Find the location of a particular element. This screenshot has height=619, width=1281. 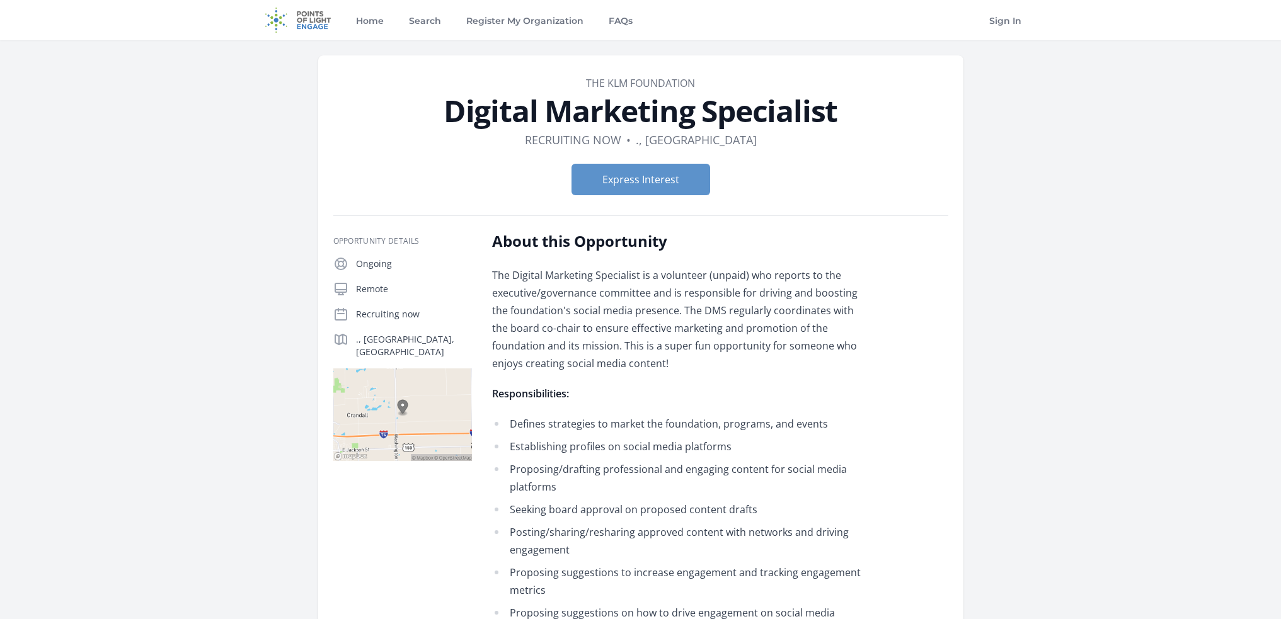

h2: About this Opportunity is located at coordinates (676, 241).